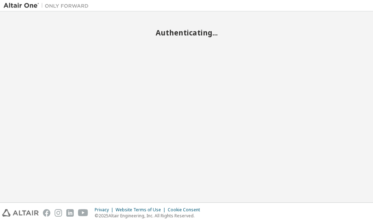 The width and height of the screenshot is (373, 223). Describe the element at coordinates (46, 213) in the screenshot. I see `img: facebook.svg` at that location.